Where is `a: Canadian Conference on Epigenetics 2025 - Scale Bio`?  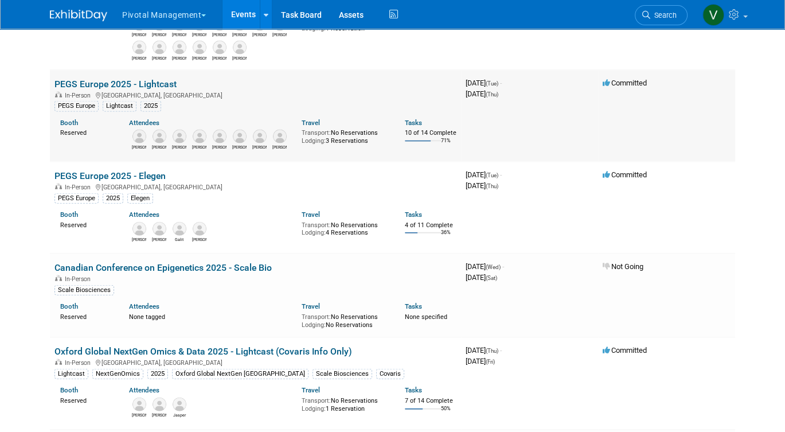 a: Canadian Conference on Epigenetics 2025 - Scale Bio is located at coordinates (163, 267).